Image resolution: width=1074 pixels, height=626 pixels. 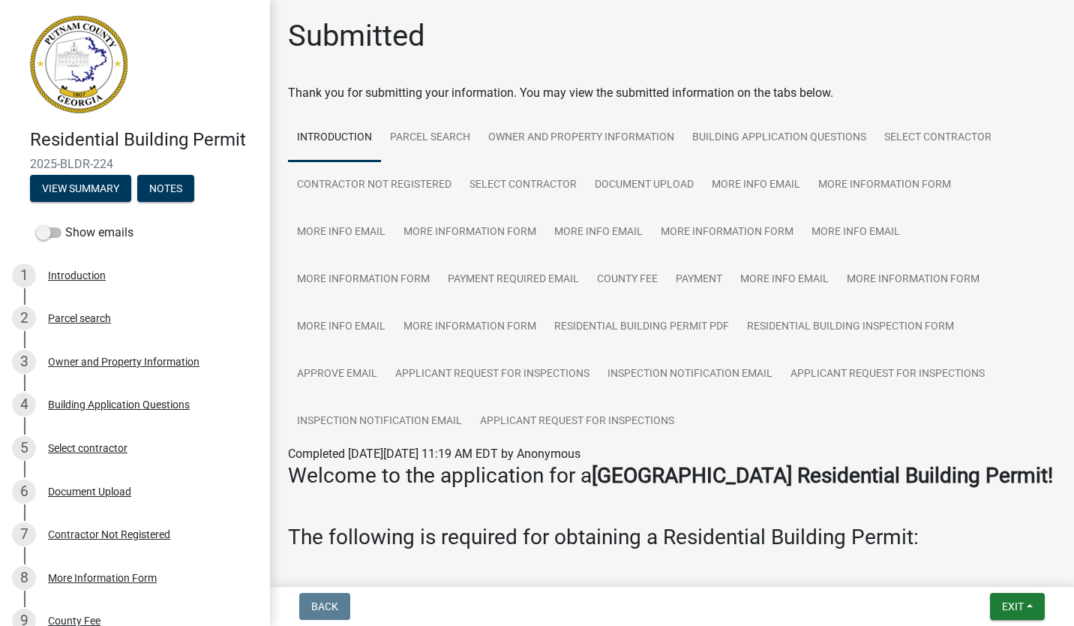 I want to click on a: Residential Building Inspection Form, so click(x=851, y=327).